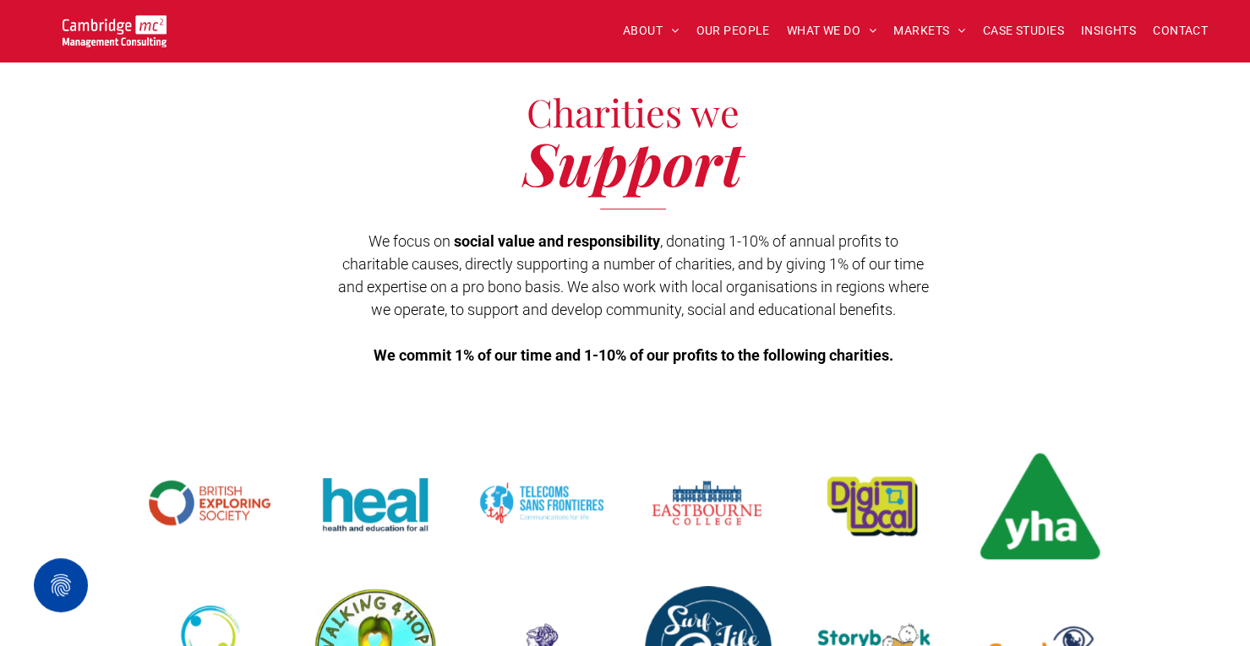 The image size is (1250, 646). Describe the element at coordinates (1180, 30) in the screenshot. I see `a: CONTACT` at that location.